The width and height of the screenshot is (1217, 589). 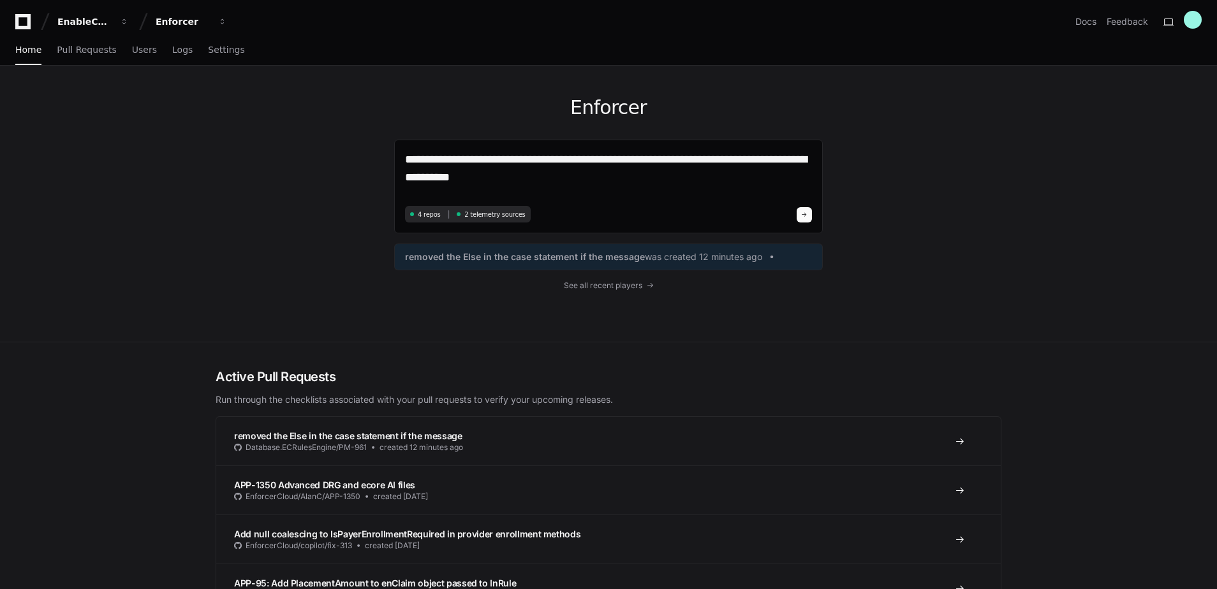 What do you see at coordinates (421, 448) in the screenshot?
I see `span: created 12 minutes ago` at bounding box center [421, 448].